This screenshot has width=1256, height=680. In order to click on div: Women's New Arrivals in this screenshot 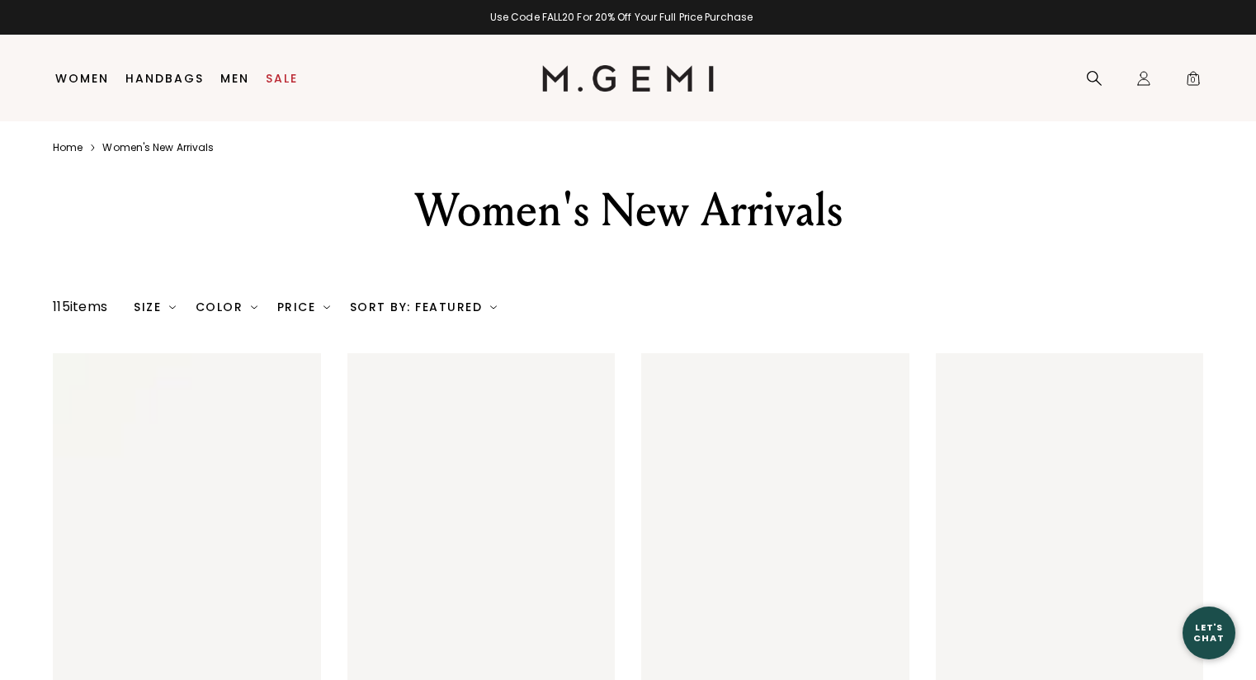, I will do `click(628, 210)`.